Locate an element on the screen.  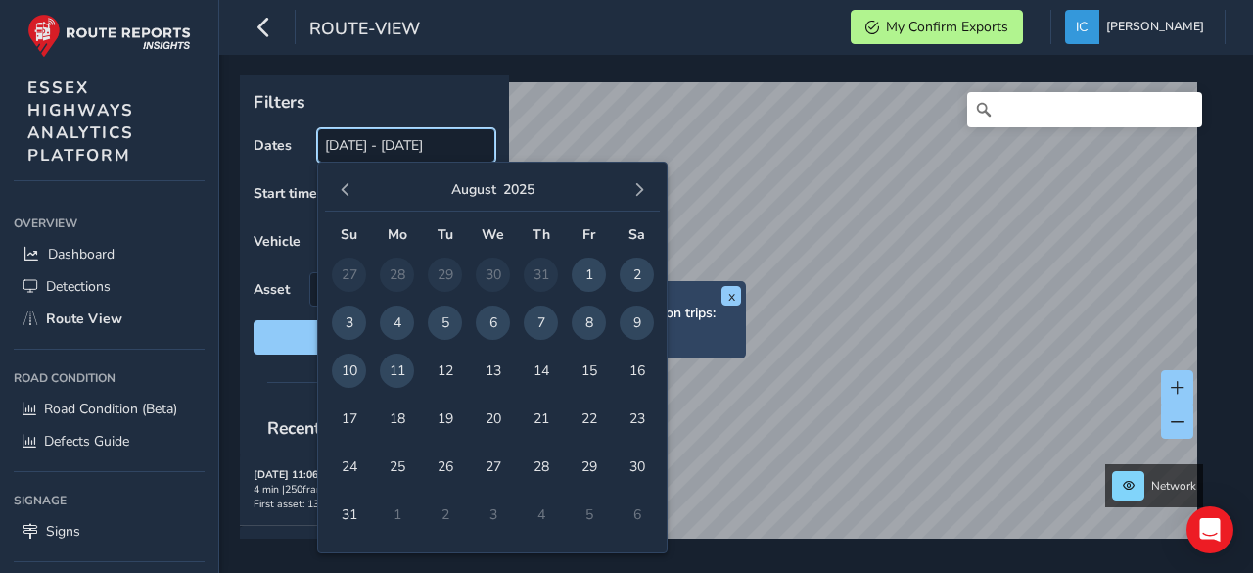
span: ESSEX HIGHWAYS ANALYTICS PLATFORM is located at coordinates (80, 121).